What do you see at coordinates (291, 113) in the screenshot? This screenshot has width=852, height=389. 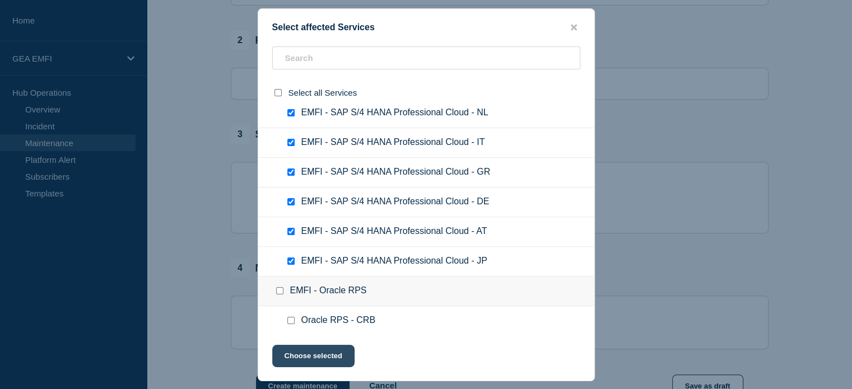 I see `input: EMFI - SAP S/4 HANA Professional Cloud - NL checkbox` at bounding box center [291, 113].